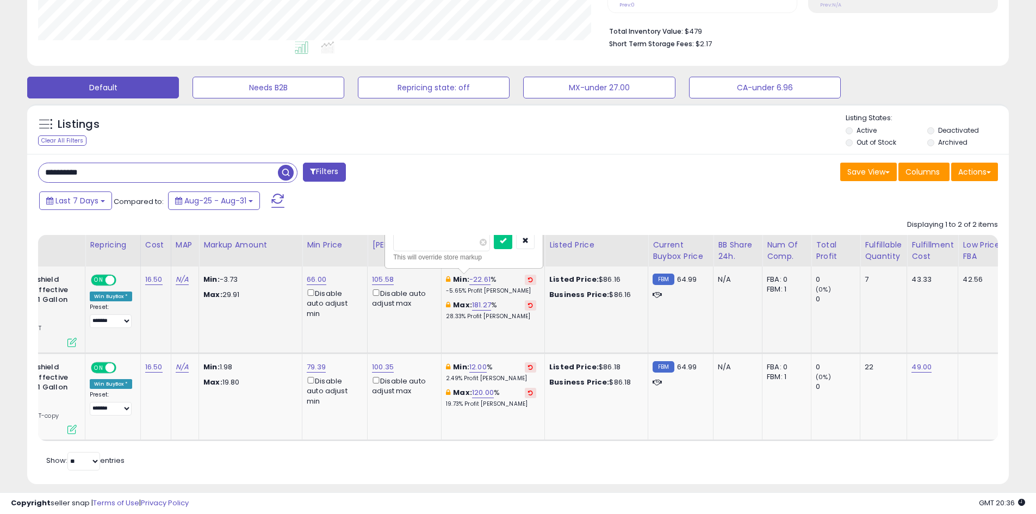 This screenshot has height=514, width=1036. Describe the element at coordinates (599, 88) in the screenshot. I see `button: MX-under 27.00` at that location.